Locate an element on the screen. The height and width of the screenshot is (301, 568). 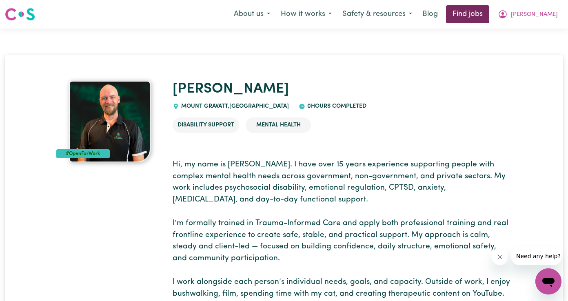
button: About us is located at coordinates (252, 14).